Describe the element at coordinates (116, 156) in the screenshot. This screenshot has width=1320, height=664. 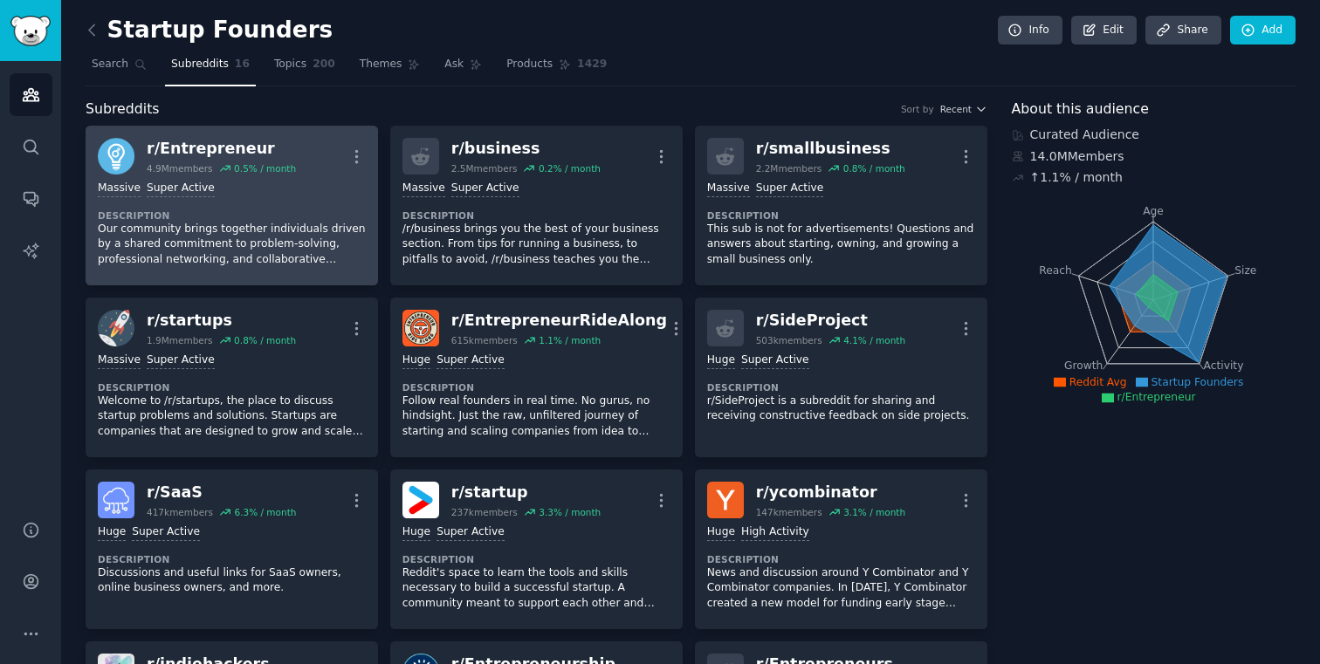
I see `img: Entrepreneur` at that location.